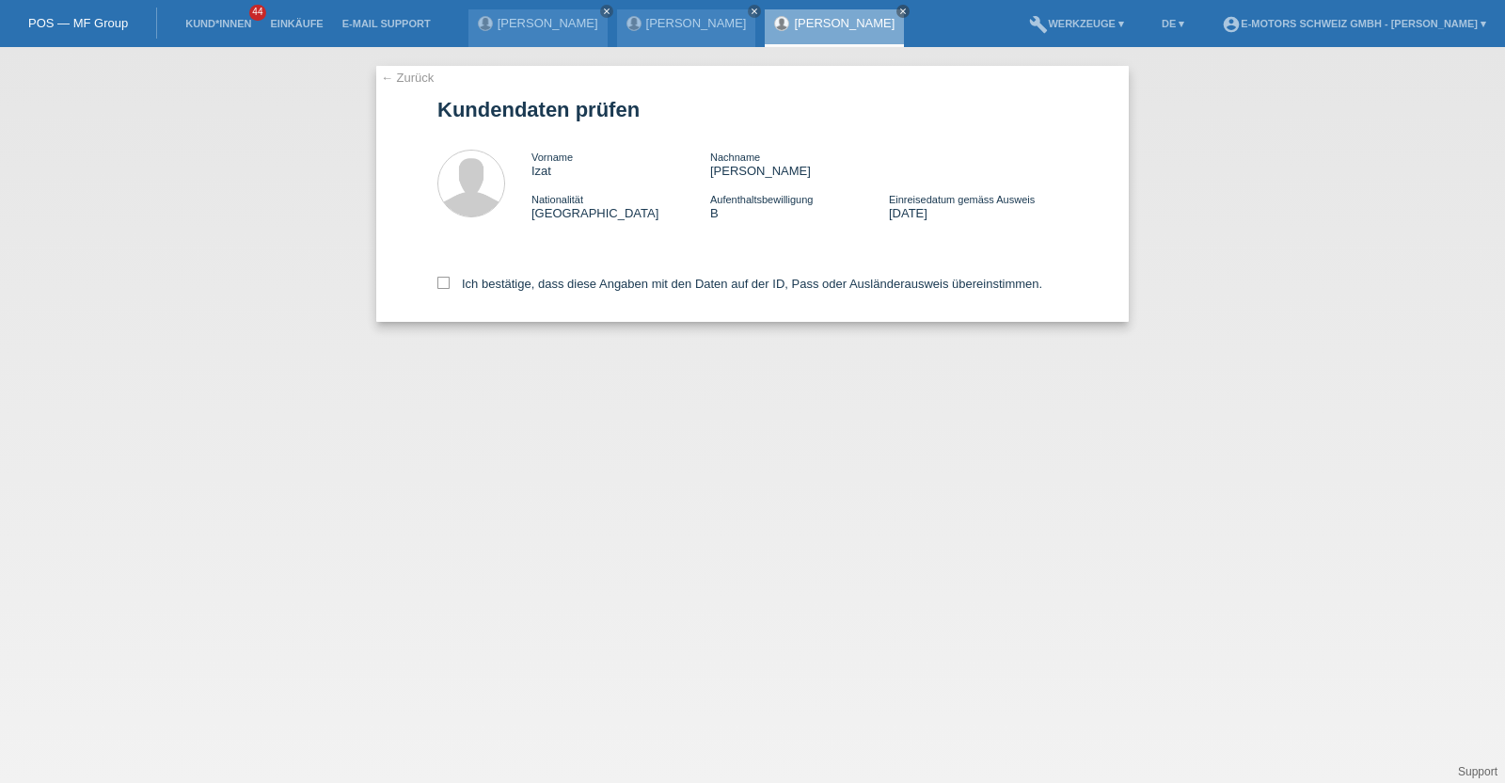 The width and height of the screenshot is (1505, 783). I want to click on i: build, so click(1038, 24).